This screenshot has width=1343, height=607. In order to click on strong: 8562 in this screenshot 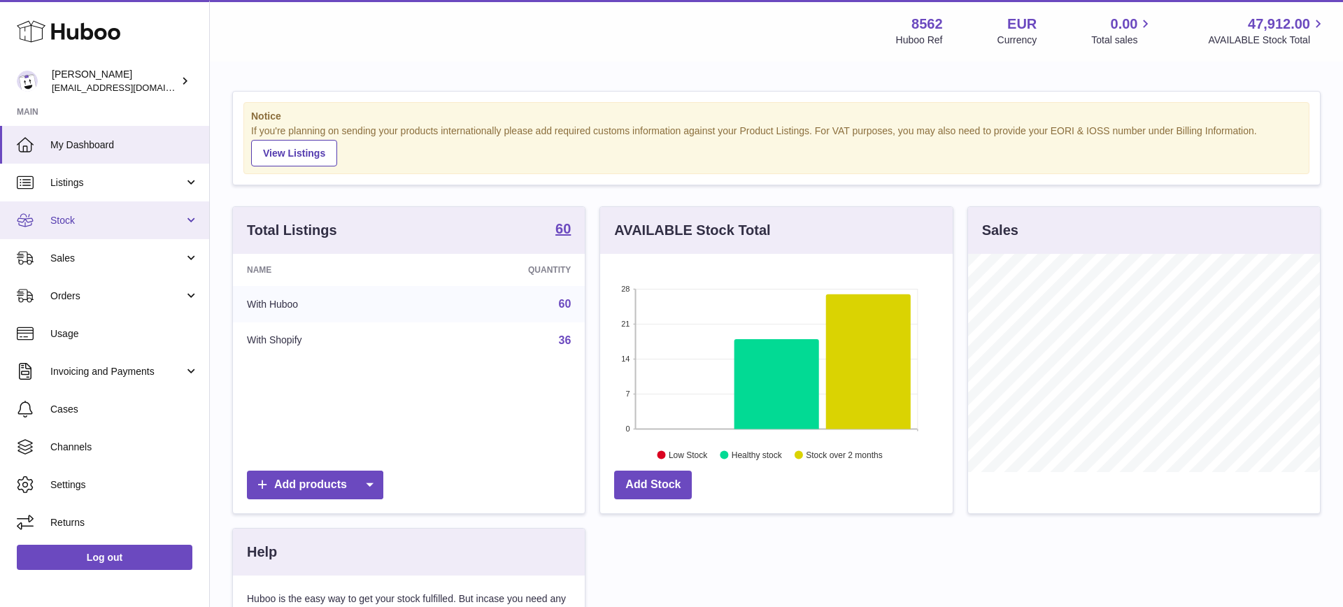, I will do `click(927, 24)`.